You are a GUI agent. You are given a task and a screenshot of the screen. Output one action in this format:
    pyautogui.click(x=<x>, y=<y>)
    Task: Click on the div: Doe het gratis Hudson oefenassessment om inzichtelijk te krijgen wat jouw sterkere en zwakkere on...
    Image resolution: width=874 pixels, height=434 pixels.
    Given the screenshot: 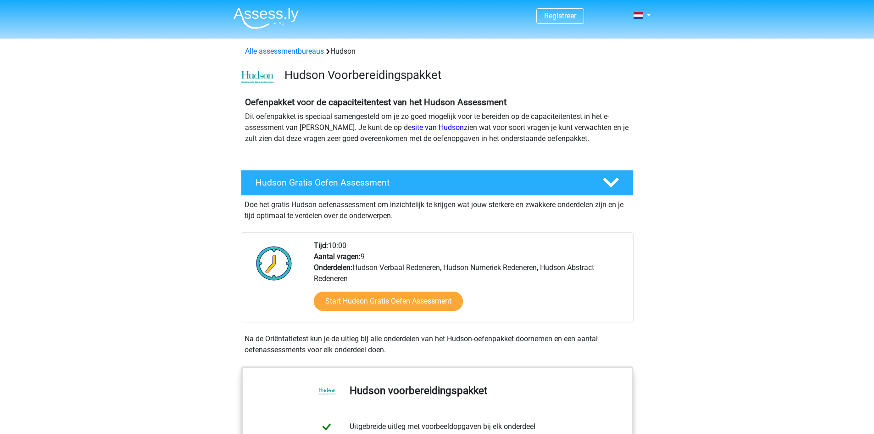 What is the action you would take?
    pyautogui.click(x=437, y=208)
    